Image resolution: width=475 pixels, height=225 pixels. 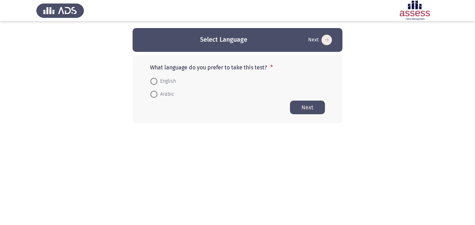 What do you see at coordinates (415, 10) in the screenshot?
I see `img: Assessment logo of ASSESS Employability - EBI` at bounding box center [415, 10].